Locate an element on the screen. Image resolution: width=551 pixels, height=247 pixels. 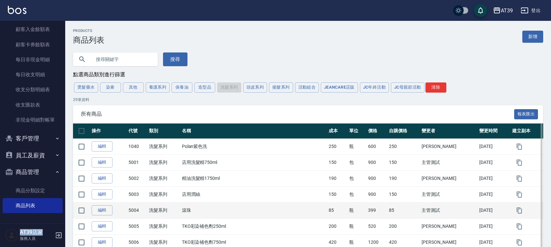
th: 類別 is located at coordinates (164, 131).